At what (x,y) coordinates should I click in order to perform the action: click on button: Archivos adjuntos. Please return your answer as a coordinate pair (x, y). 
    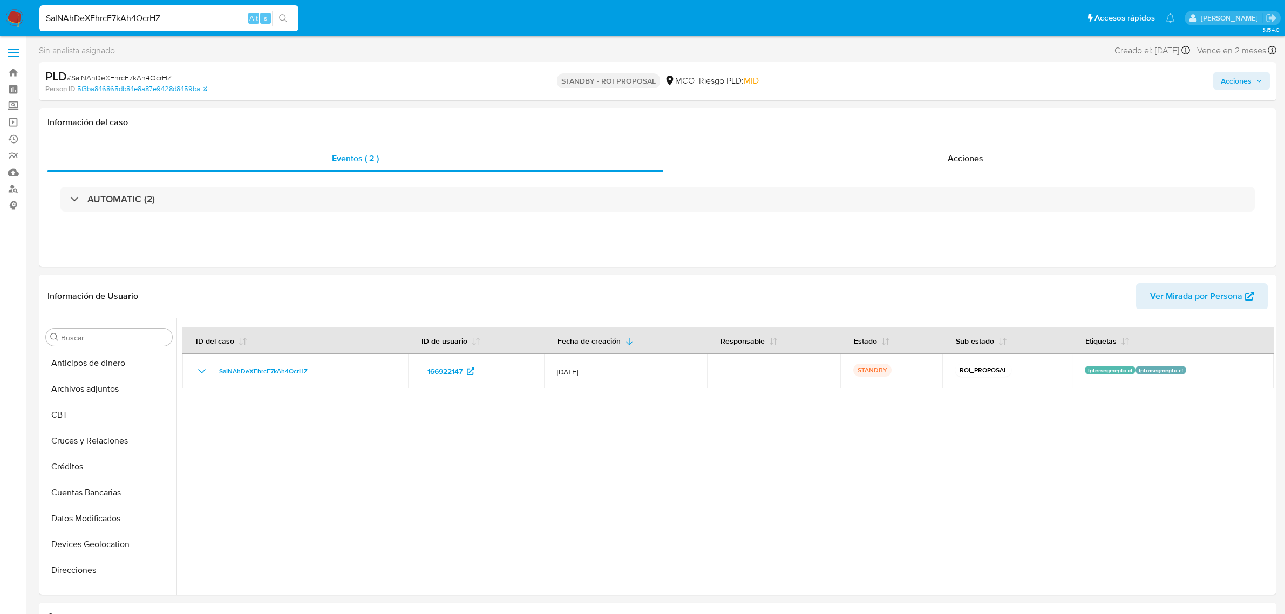
    Looking at the image, I should click on (109, 389).